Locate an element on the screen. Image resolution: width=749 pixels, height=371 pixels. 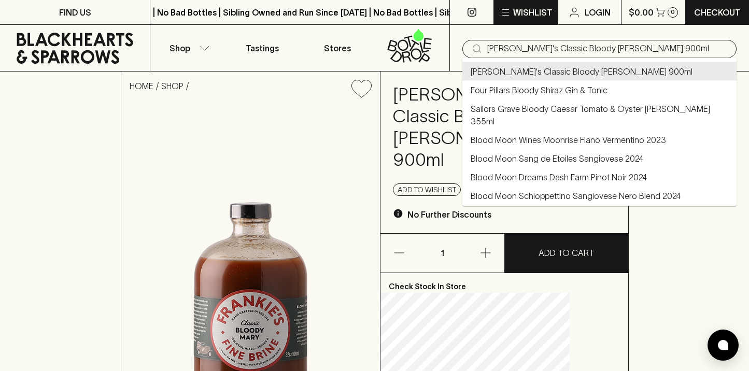
input: Try "Pinot noir" is located at coordinates (608, 49).